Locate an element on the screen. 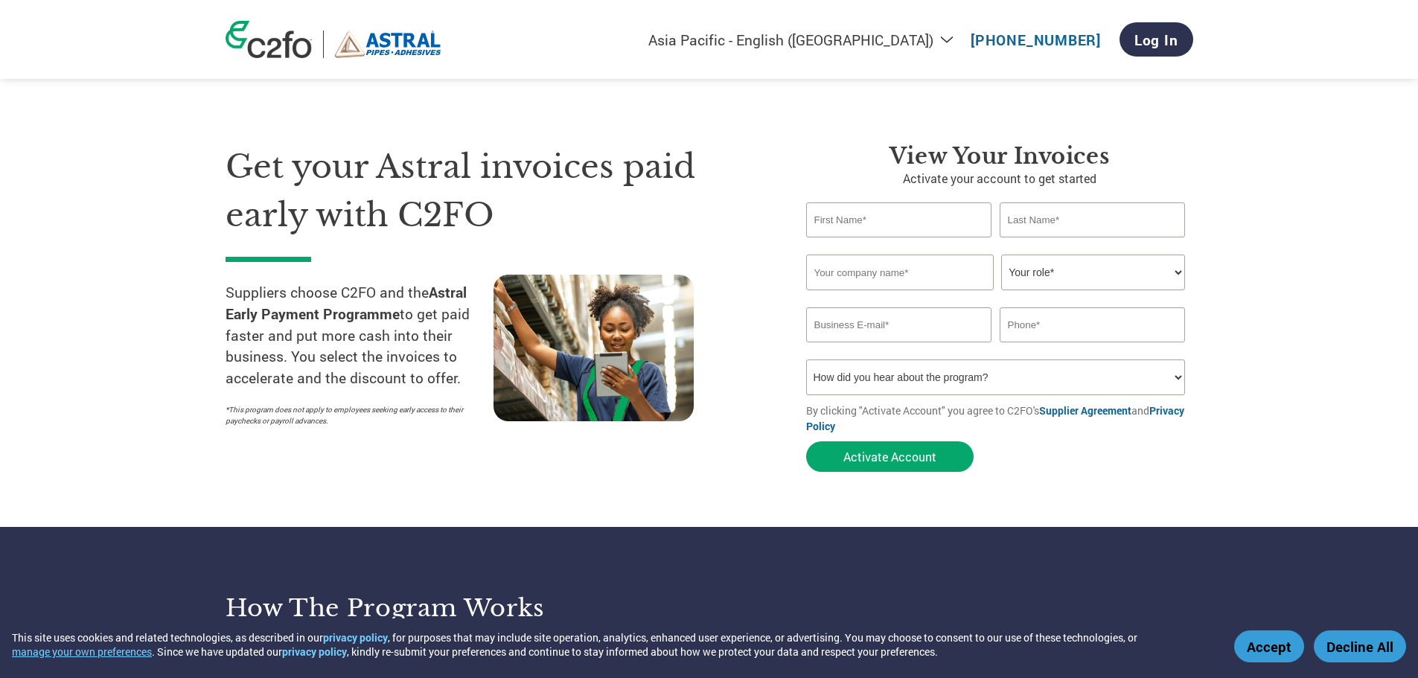 The width and height of the screenshot is (1418, 678). p: Activate your account to get started is located at coordinates (1000, 179).